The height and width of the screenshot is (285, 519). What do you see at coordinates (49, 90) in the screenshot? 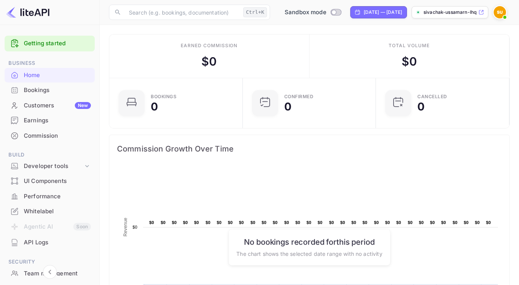
I see `a: Bookings` at bounding box center [49, 90].